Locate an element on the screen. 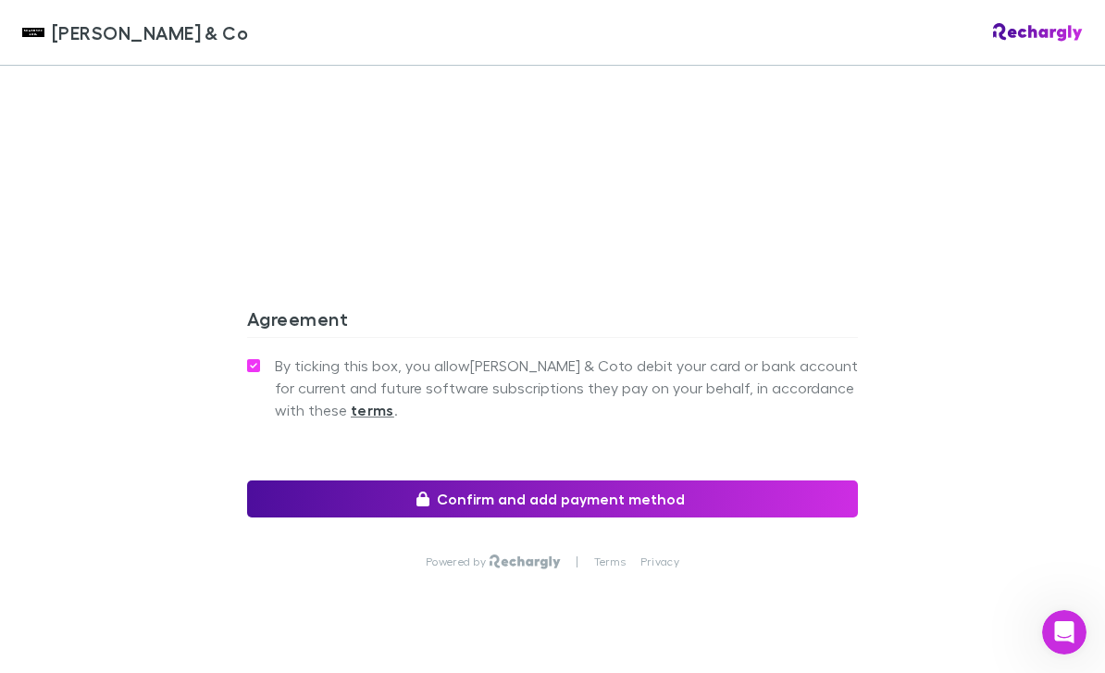  h3: Agreement is located at coordinates (552, 322).